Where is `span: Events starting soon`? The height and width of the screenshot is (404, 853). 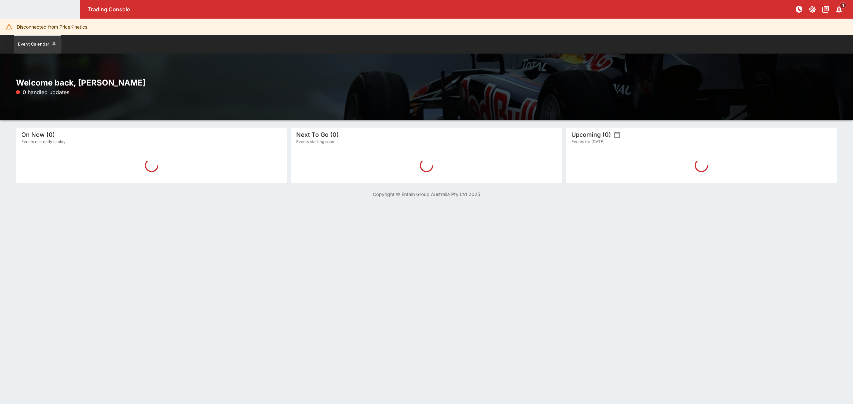
span: Events starting soon is located at coordinates (315, 142).